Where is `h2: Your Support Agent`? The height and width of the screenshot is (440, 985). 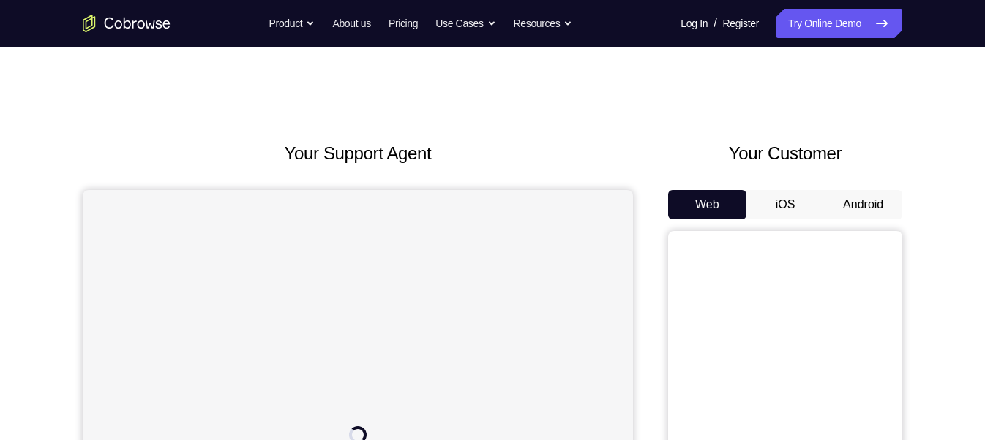
h2: Your Support Agent is located at coordinates (358, 154).